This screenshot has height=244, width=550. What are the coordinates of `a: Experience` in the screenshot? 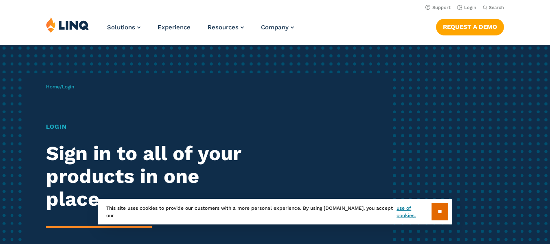 It's located at (174, 27).